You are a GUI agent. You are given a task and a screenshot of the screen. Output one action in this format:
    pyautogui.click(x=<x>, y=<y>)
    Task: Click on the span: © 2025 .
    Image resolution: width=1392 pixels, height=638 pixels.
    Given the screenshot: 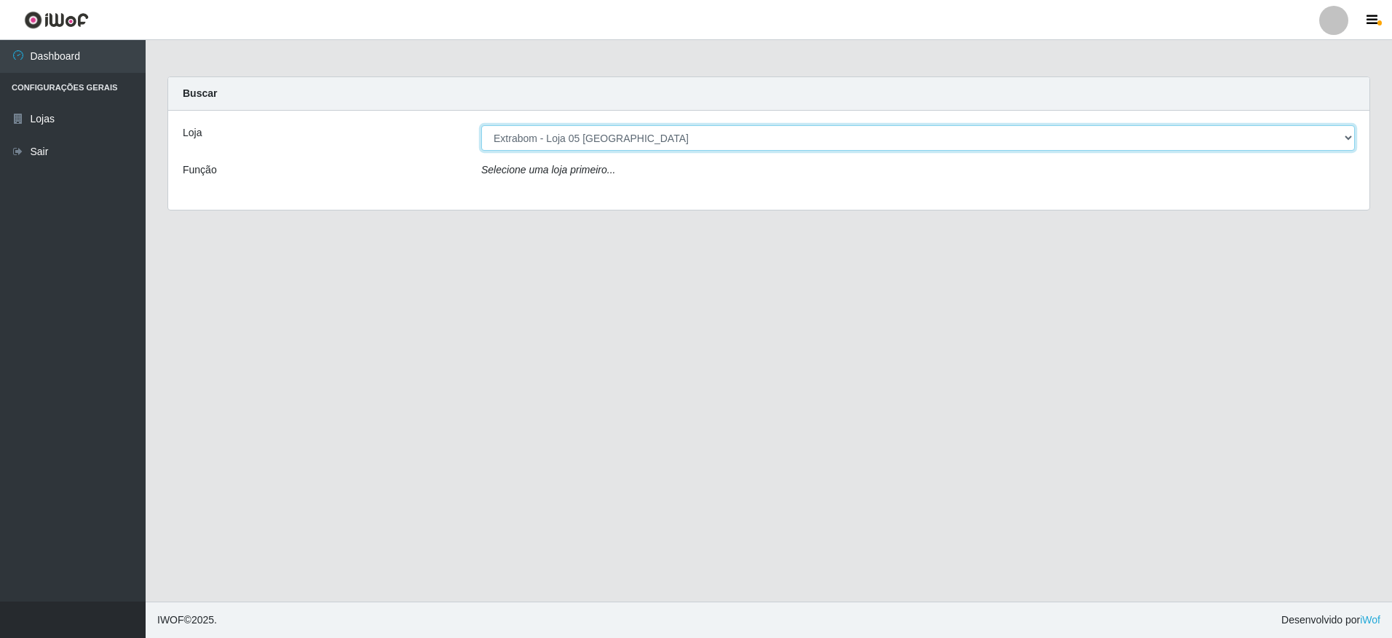 What is the action you would take?
    pyautogui.click(x=187, y=619)
    